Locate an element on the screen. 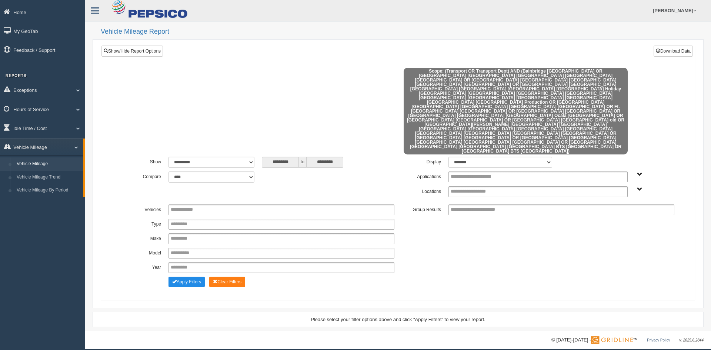 The width and height of the screenshot is (711, 350). label: Group Results is located at coordinates (422, 209).